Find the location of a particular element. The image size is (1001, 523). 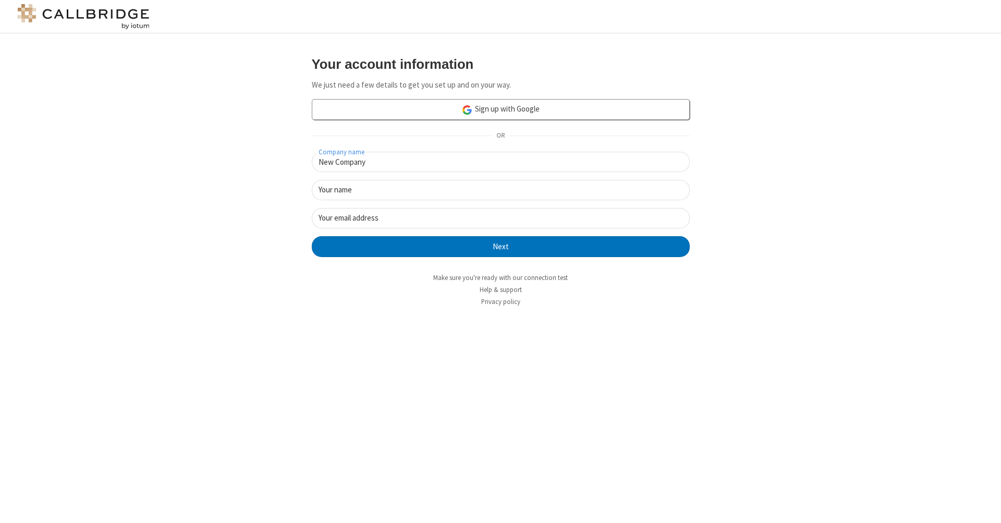

a: Sign up with Google is located at coordinates (500, 109).